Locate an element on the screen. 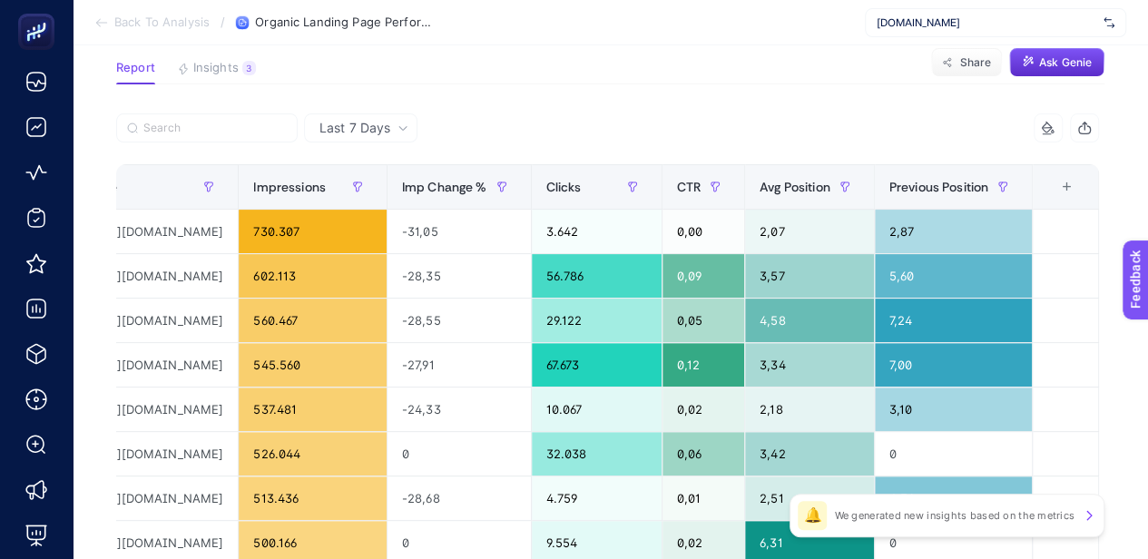  div: 10.067 is located at coordinates (596, 409).